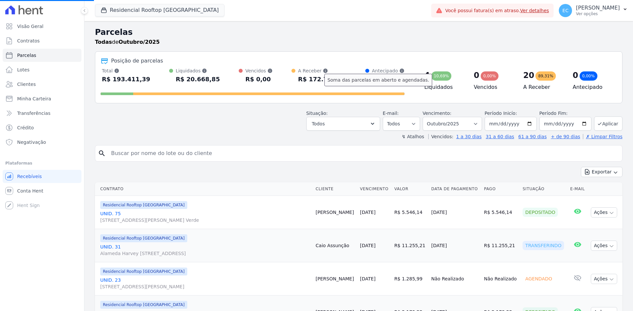 The width and height of the screenshot is (633, 311). Describe the element at coordinates (30, 191) in the screenshot. I see `span: Conta Hent` at that location.